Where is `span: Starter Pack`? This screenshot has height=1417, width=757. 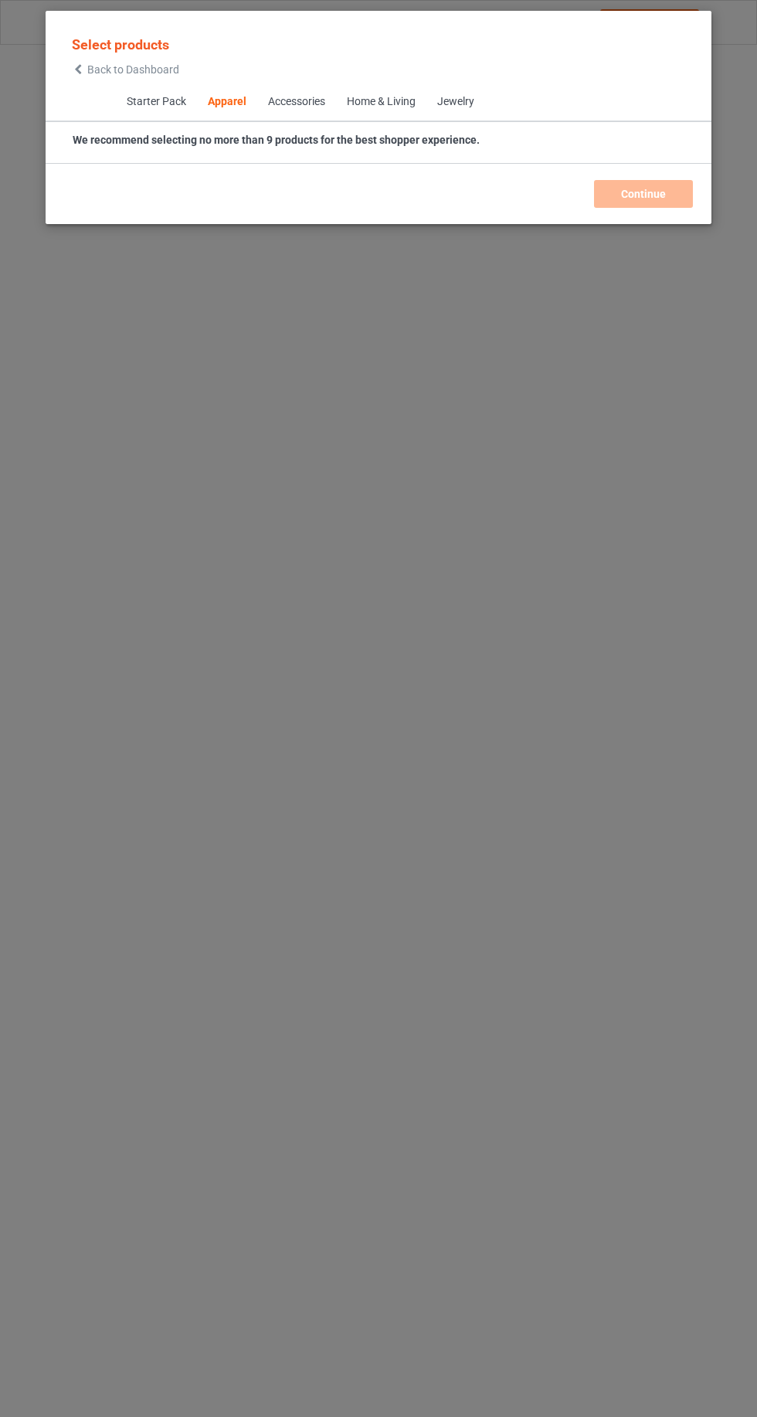
span: Starter Pack is located at coordinates (155, 102).